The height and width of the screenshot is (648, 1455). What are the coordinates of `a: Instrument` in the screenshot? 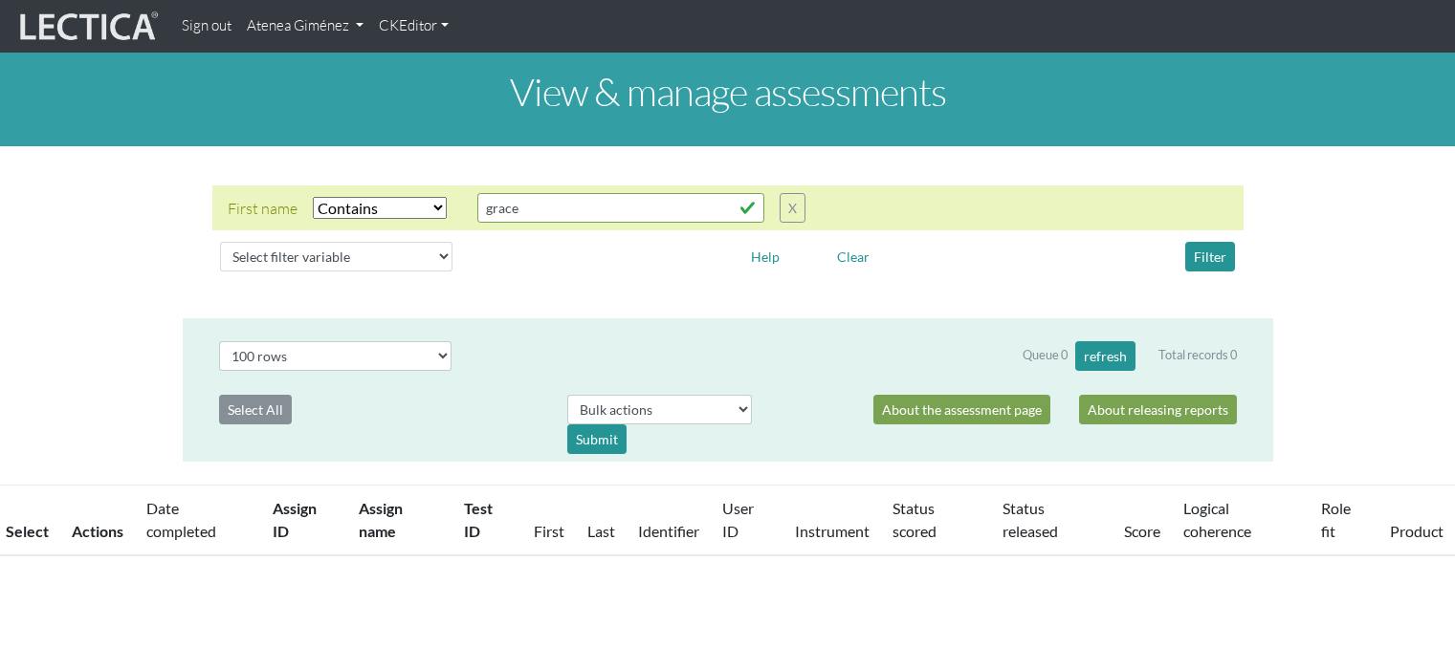 It's located at (832, 531).